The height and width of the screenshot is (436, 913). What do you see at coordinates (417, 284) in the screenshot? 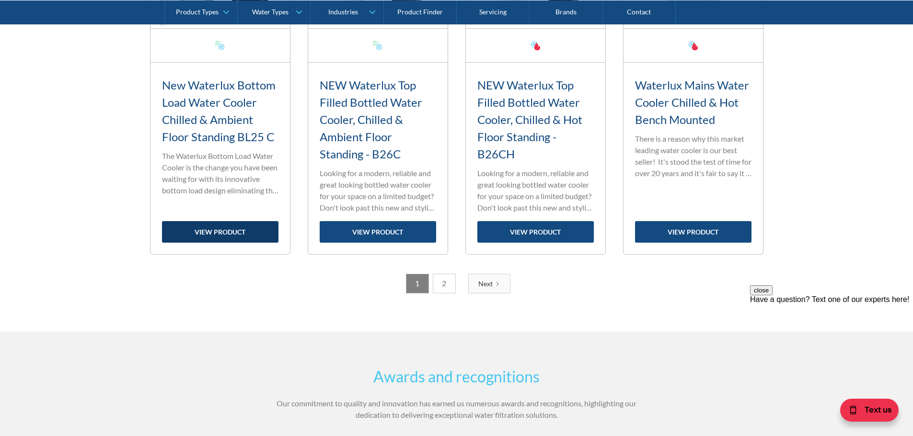
I see `a: 1` at bounding box center [417, 284].